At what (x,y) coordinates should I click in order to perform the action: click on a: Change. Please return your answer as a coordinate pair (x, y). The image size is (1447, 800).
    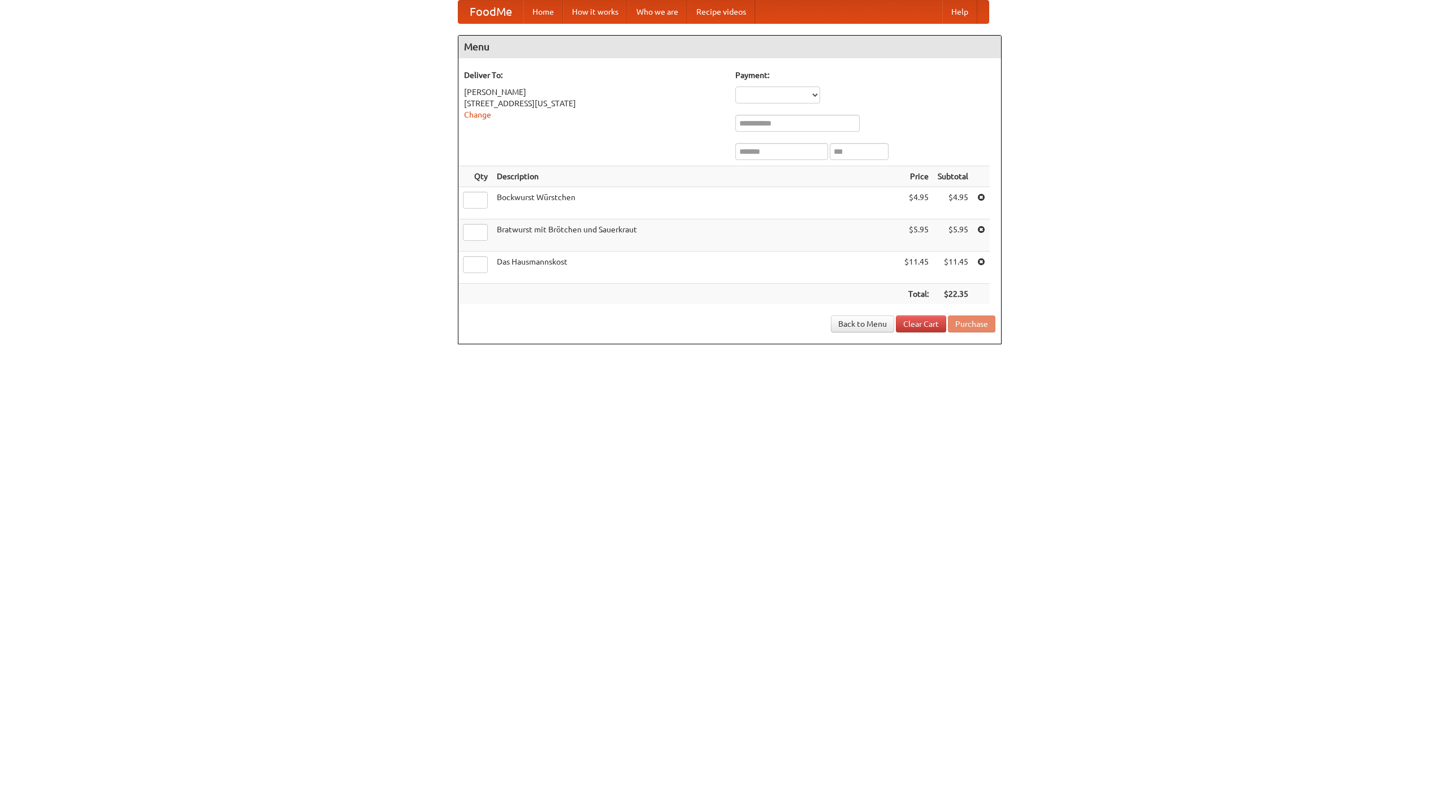
    Looking at the image, I should click on (478, 115).